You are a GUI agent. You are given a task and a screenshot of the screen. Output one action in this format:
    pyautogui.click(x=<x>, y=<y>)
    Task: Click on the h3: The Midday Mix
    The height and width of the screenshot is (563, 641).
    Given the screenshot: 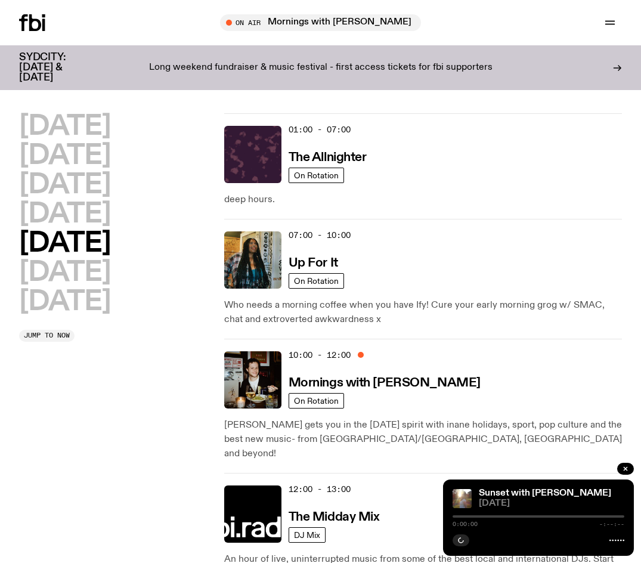 What is the action you would take?
    pyautogui.click(x=334, y=517)
    